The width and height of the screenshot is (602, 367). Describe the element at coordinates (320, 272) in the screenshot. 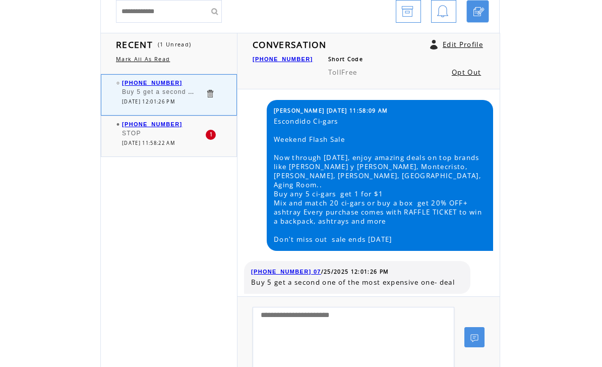

I see `span: /25/2025 12:01:26 PM` at that location.